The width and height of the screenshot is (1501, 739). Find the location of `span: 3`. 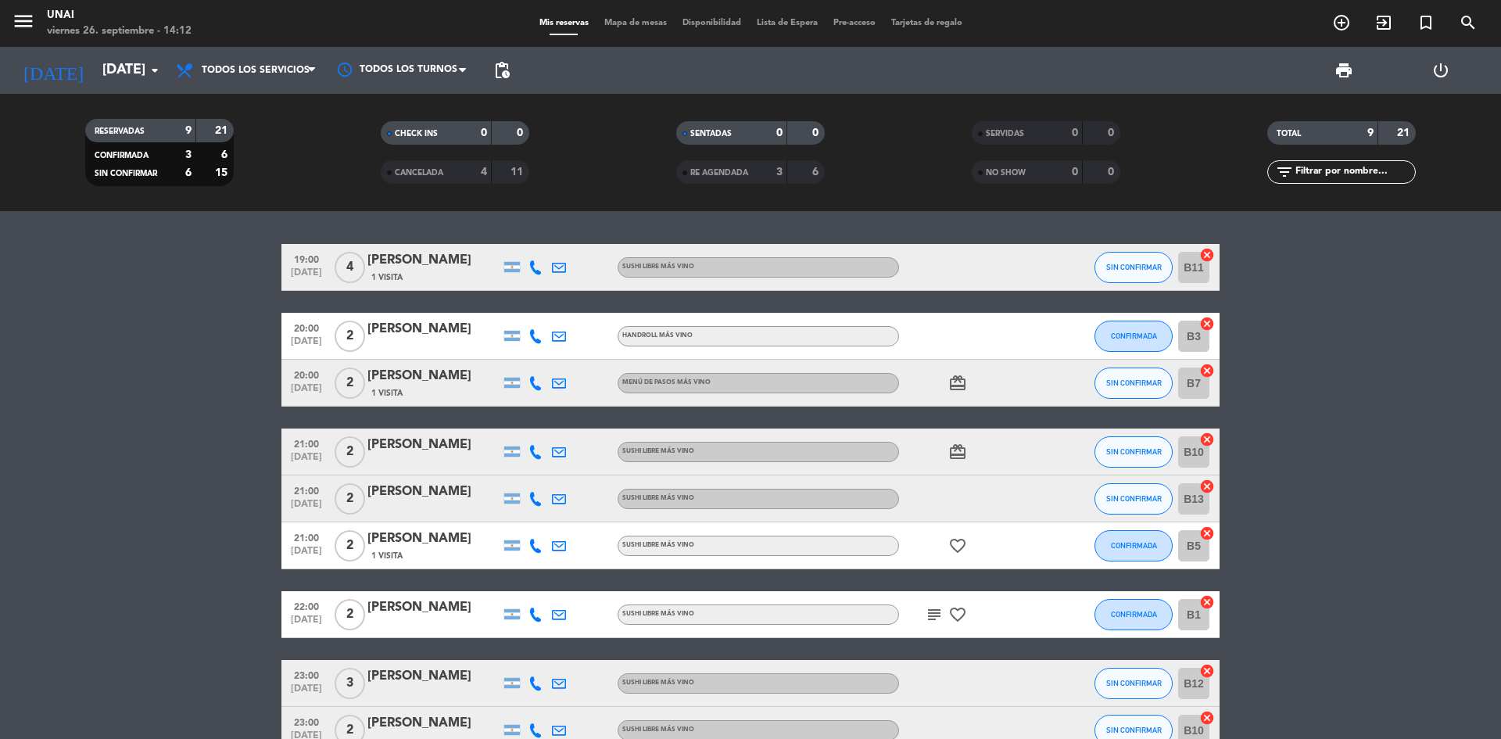

span: 3 is located at coordinates (349, 683).